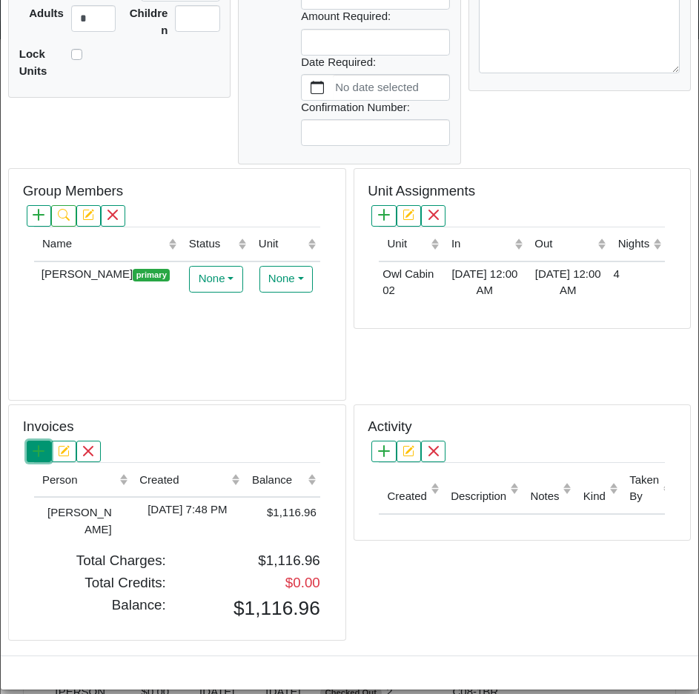 The image size is (699, 694). Describe the element at coordinates (278, 480) in the screenshot. I see `div: Balance` at that location.